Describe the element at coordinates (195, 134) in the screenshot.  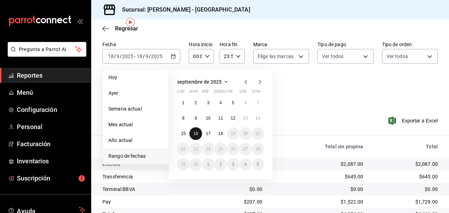
I see `button: 16 de septiembre de 2025` at that location.